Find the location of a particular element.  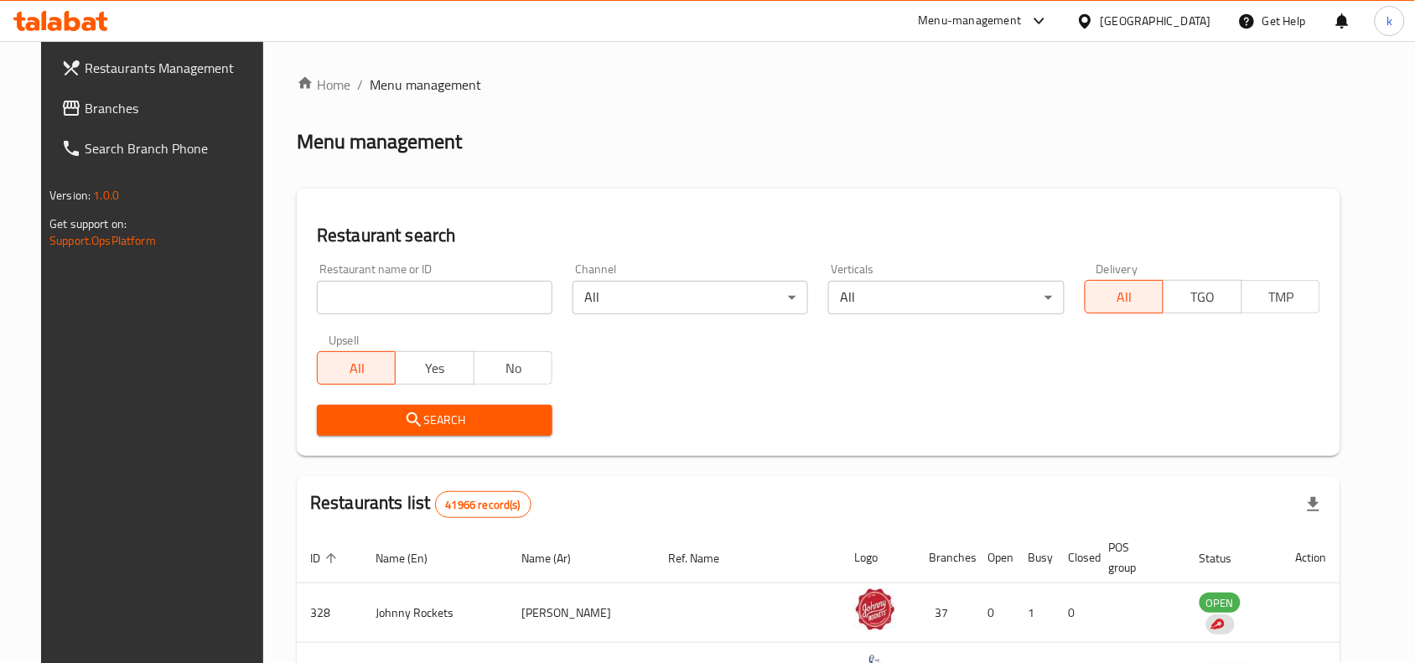

th: Busy is located at coordinates (1035, 558).